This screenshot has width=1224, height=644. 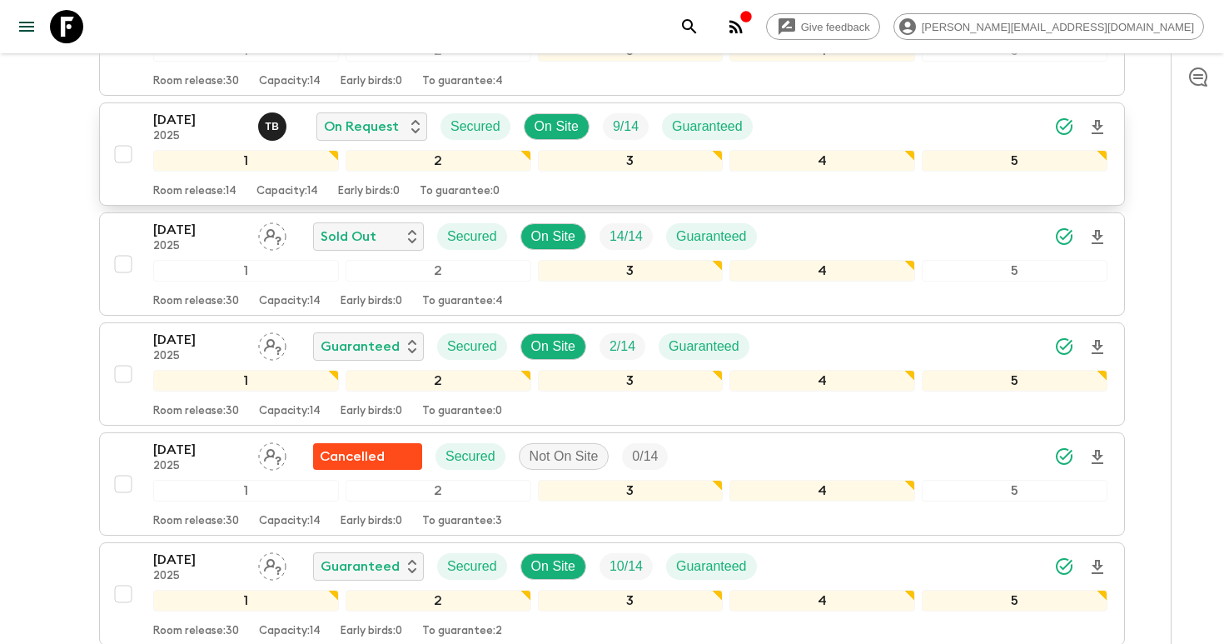 I want to click on span: Give feedback, so click(x=835, y=27).